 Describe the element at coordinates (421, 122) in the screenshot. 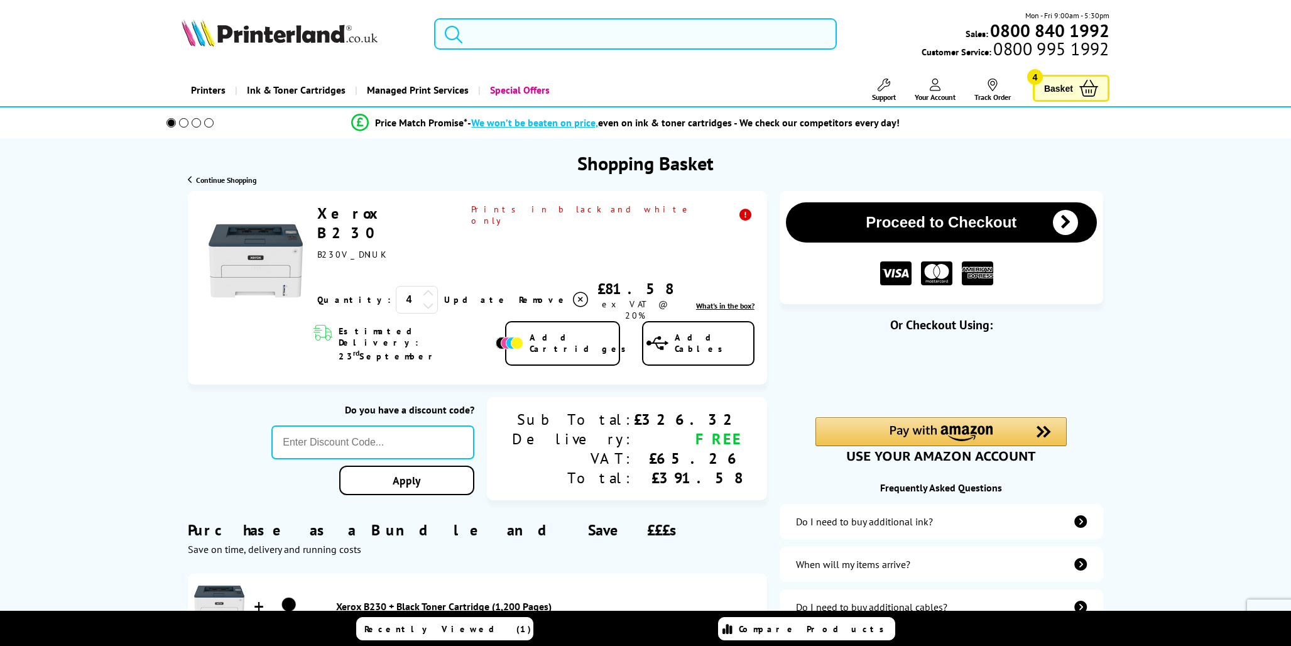

I see `span: Price Match Promise*` at that location.